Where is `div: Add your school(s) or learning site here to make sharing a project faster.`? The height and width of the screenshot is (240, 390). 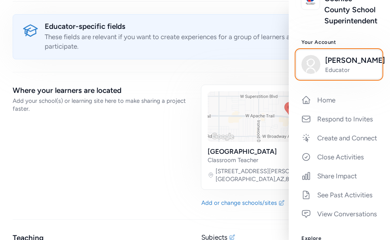
div: Add your school(s) or learning site here to make sharing a project faster. is located at coordinates (100, 105).